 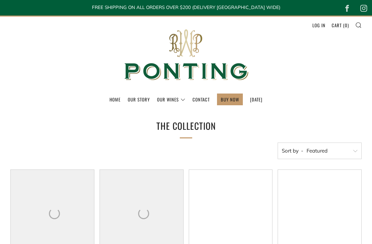 I want to click on a: Our Story, so click(x=139, y=99).